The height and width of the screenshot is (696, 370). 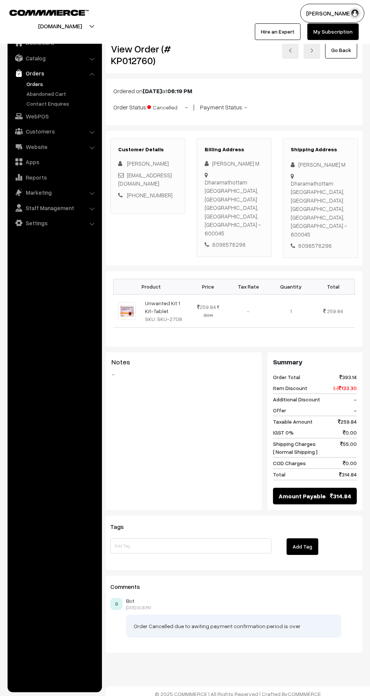 What do you see at coordinates (127, 311) in the screenshot?
I see `img: UNWANTED KIT.jpeg` at bounding box center [127, 311].